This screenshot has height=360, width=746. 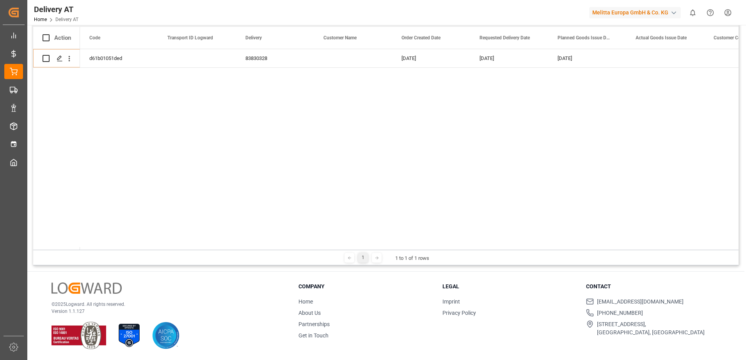 What do you see at coordinates (653, 287) in the screenshot?
I see `h3: Contact` at bounding box center [653, 287].